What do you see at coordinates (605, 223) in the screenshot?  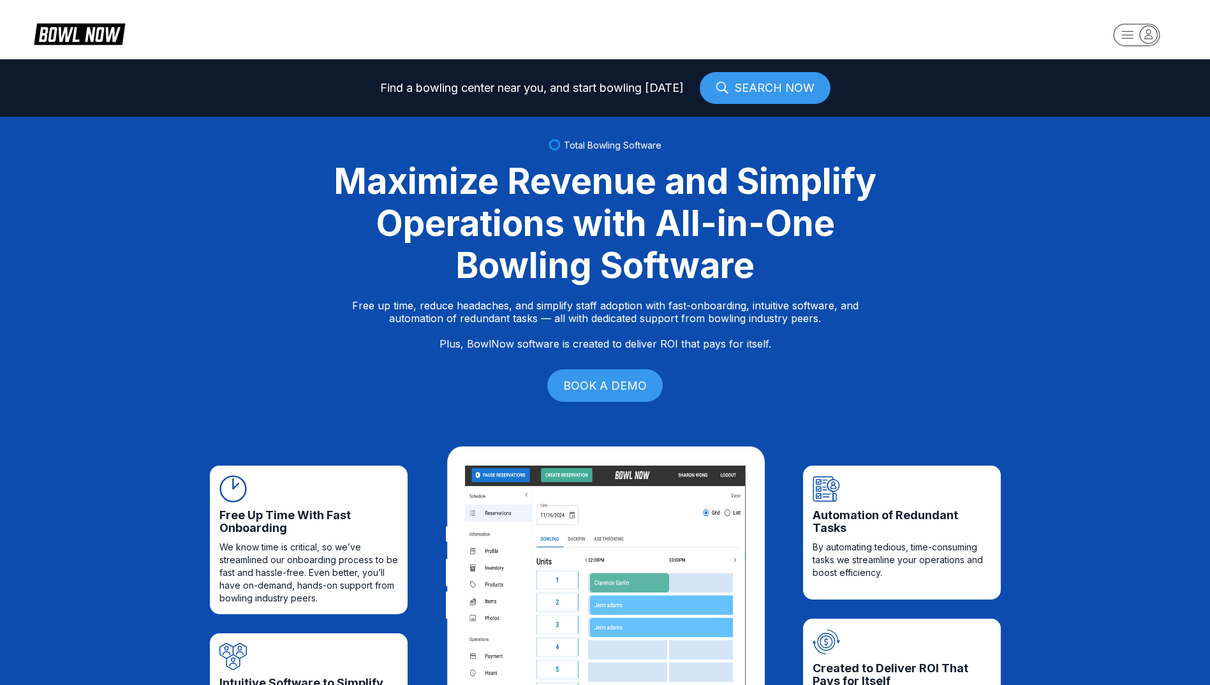 I see `div: Maximize Revenue and Simplify Operations with All-in-One Bowling Software` at bounding box center [605, 223].